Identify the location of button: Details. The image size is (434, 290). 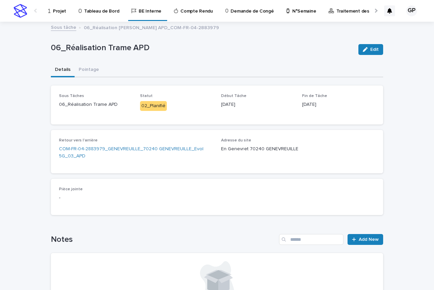
(63, 70).